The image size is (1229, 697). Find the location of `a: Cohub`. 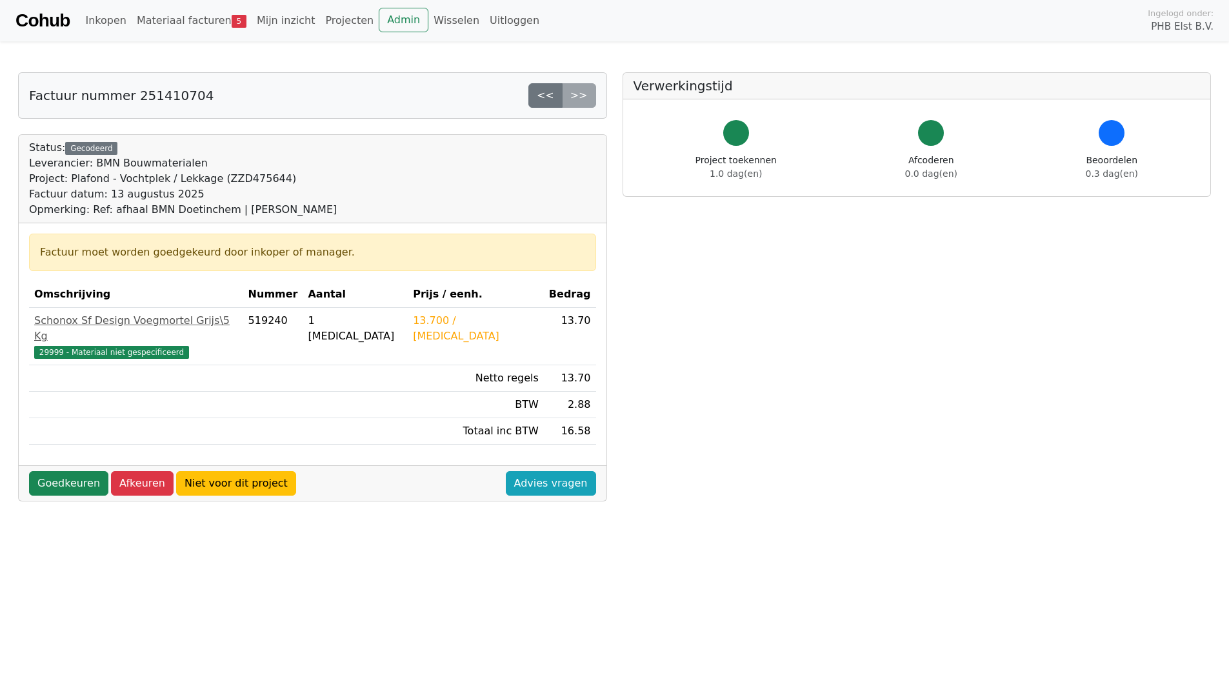

a: Cohub is located at coordinates (43, 21).